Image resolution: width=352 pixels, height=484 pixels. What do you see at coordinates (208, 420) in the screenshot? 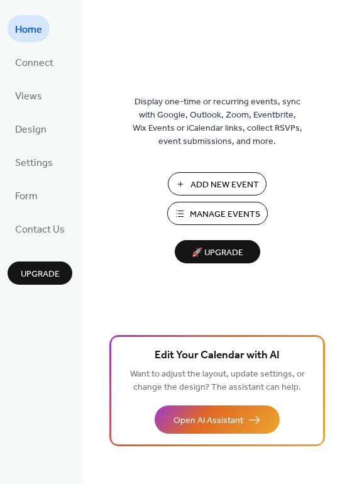
I see `span: Open AI Assistant` at bounding box center [208, 420].